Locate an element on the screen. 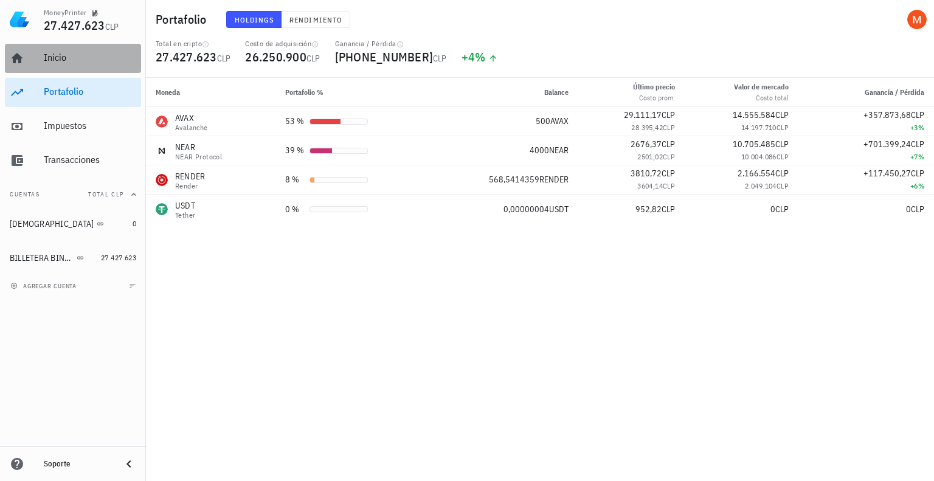  span: Rendimiento is located at coordinates (316, 19).